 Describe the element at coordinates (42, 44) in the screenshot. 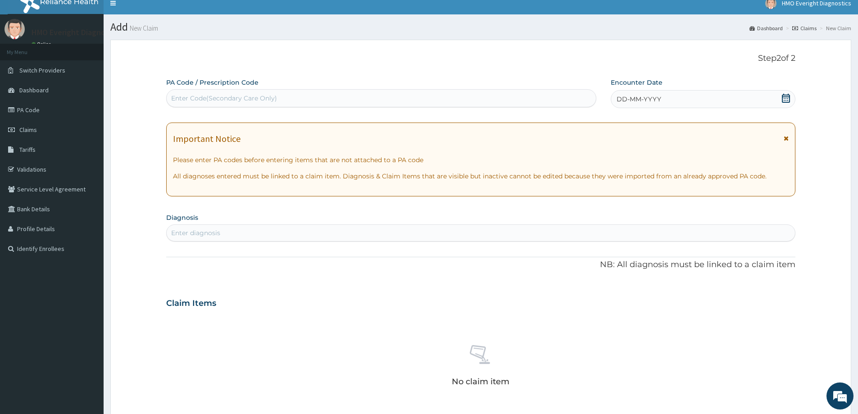

I see `a: Online` at that location.